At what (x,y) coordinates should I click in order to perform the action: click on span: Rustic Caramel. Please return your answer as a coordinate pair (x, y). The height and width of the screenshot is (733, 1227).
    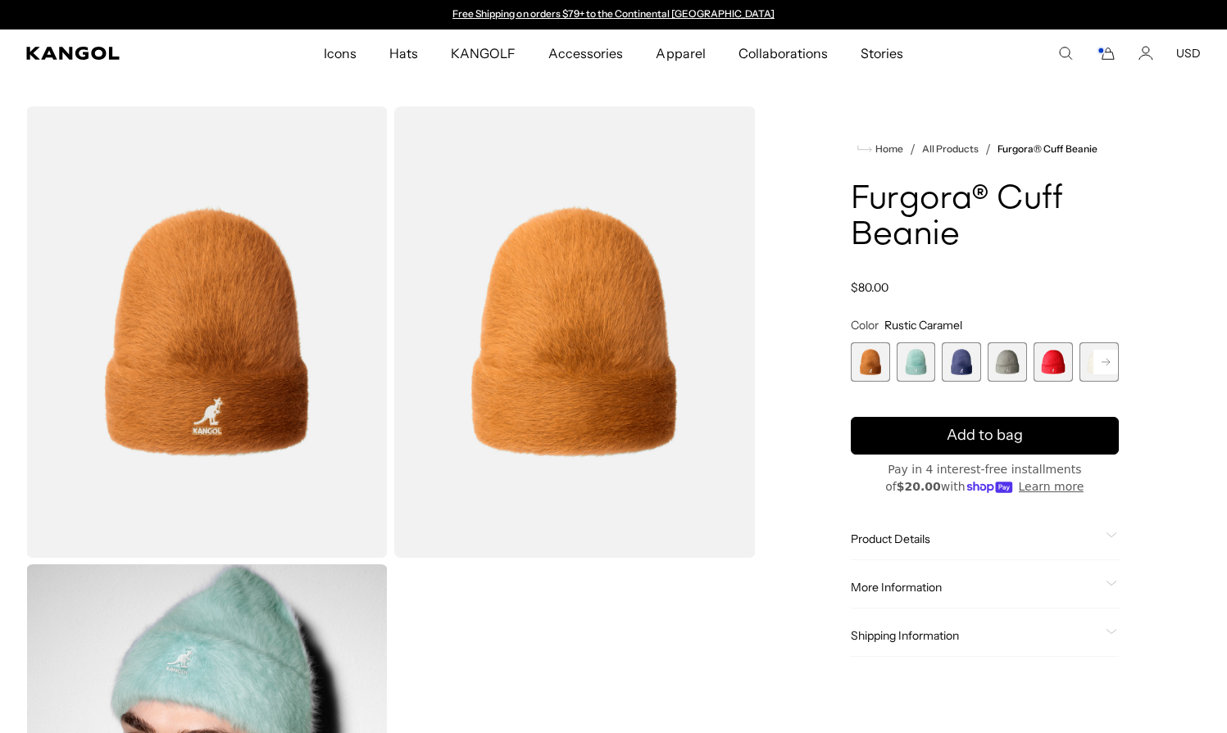
    Looking at the image, I should click on (923, 325).